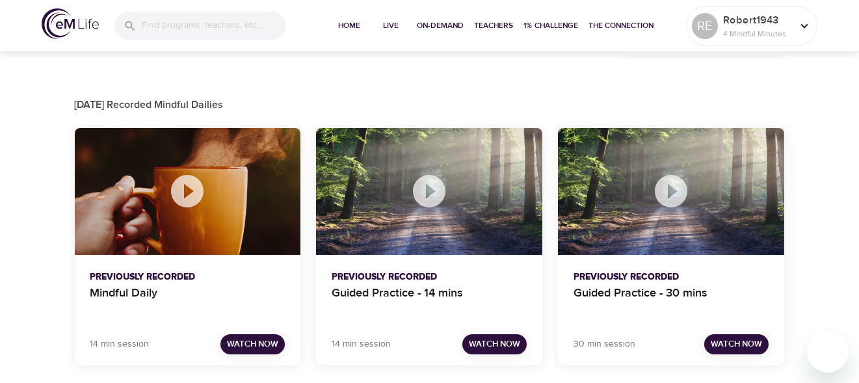 The width and height of the screenshot is (859, 383). I want to click on img: logo, so click(70, 23).